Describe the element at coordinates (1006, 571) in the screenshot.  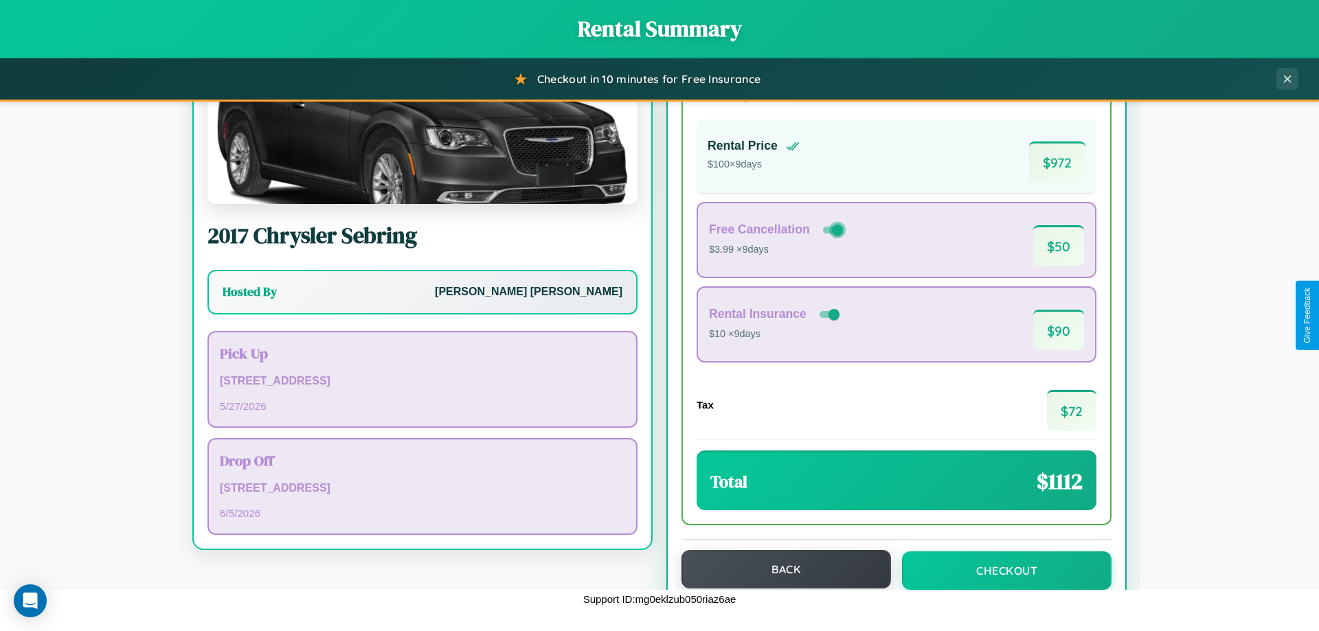
I see `button: Checkout` at that location.